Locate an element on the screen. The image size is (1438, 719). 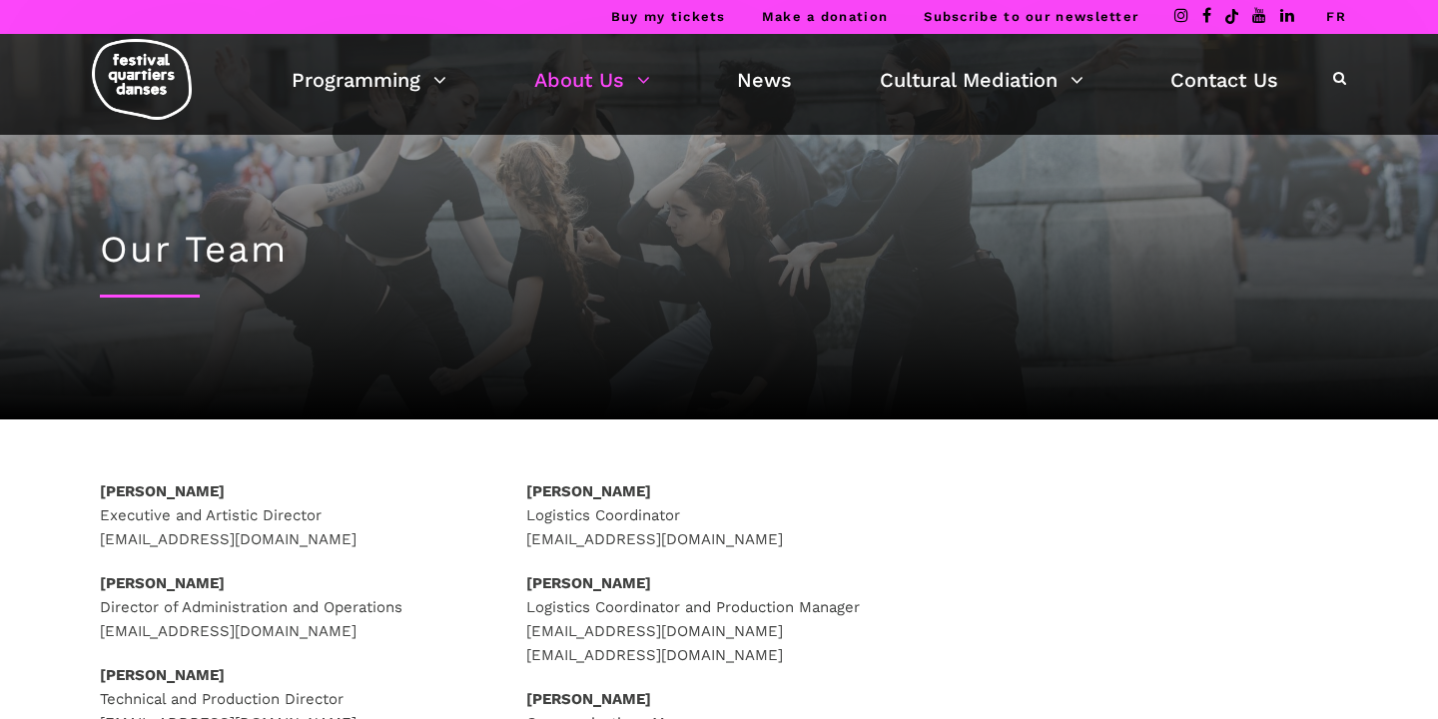
a: Make a donation is located at coordinates (825, 16).